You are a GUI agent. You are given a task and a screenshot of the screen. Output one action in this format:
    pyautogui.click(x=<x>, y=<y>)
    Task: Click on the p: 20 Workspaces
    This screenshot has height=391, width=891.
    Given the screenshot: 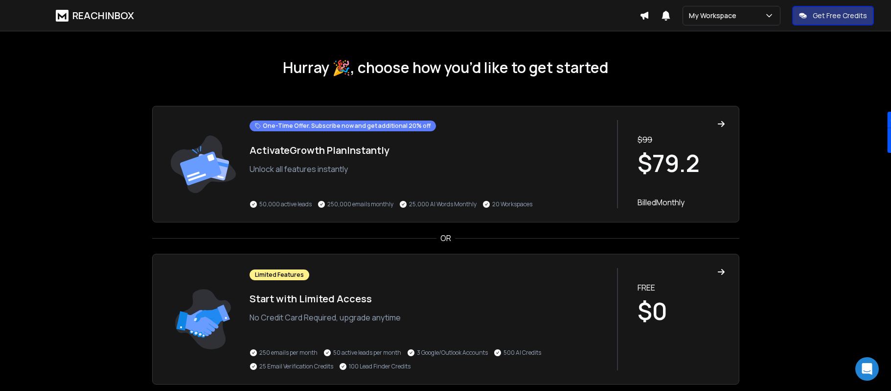 What is the action you would take?
    pyautogui.click(x=513, y=204)
    